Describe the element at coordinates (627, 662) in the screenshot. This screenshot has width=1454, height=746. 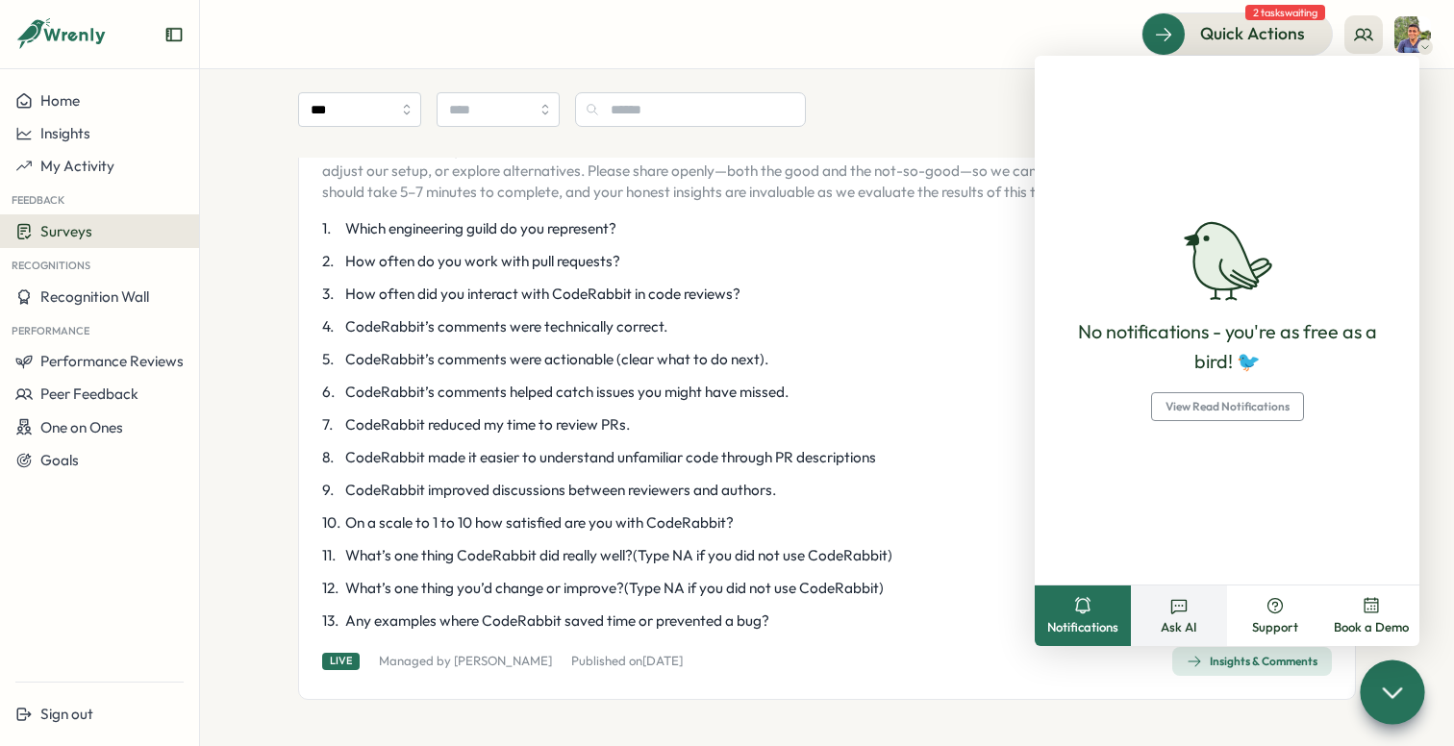
I see `p: Published on` at that location.